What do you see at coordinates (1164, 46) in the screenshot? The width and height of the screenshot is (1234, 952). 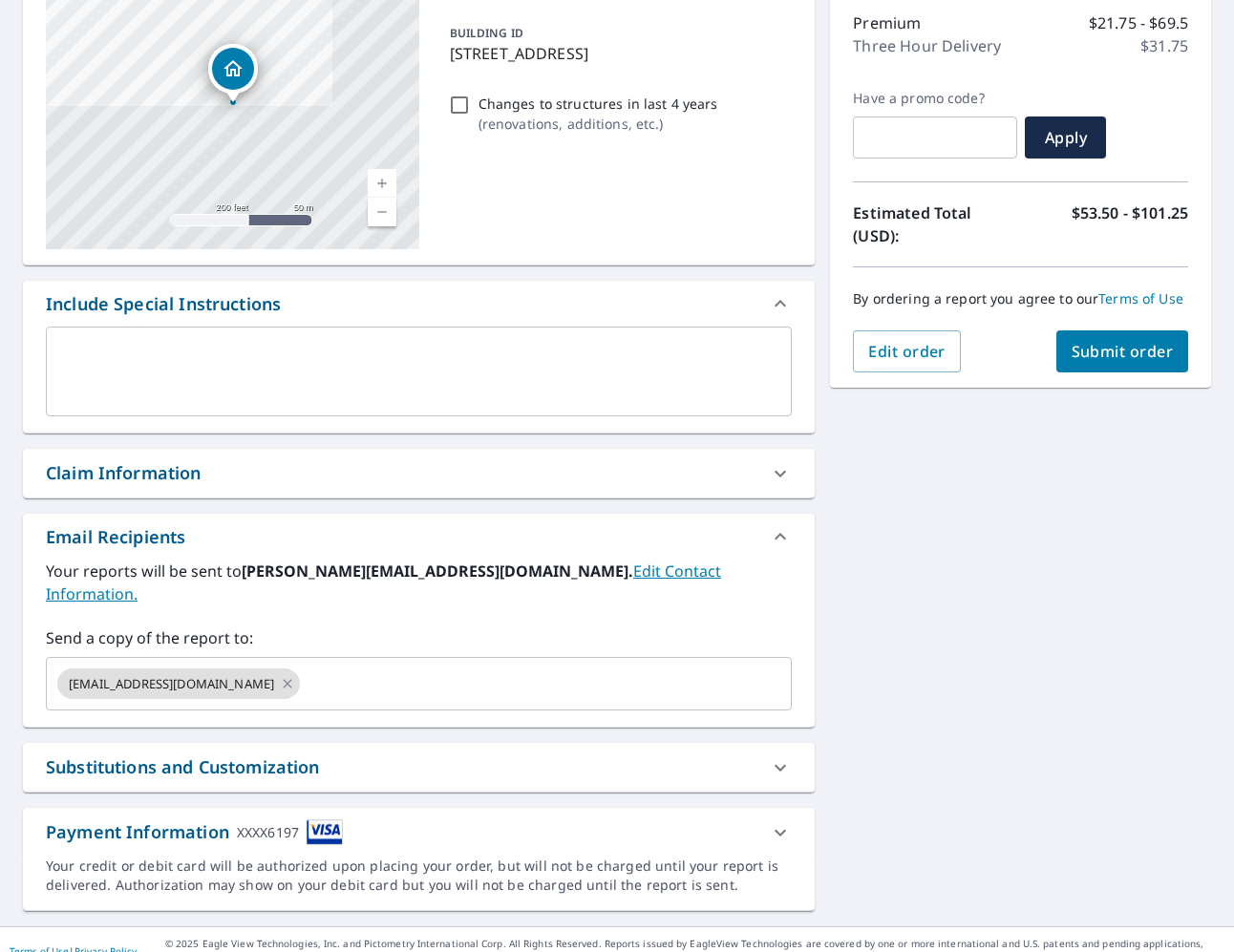 I see `p: $31.75` at bounding box center [1164, 46].